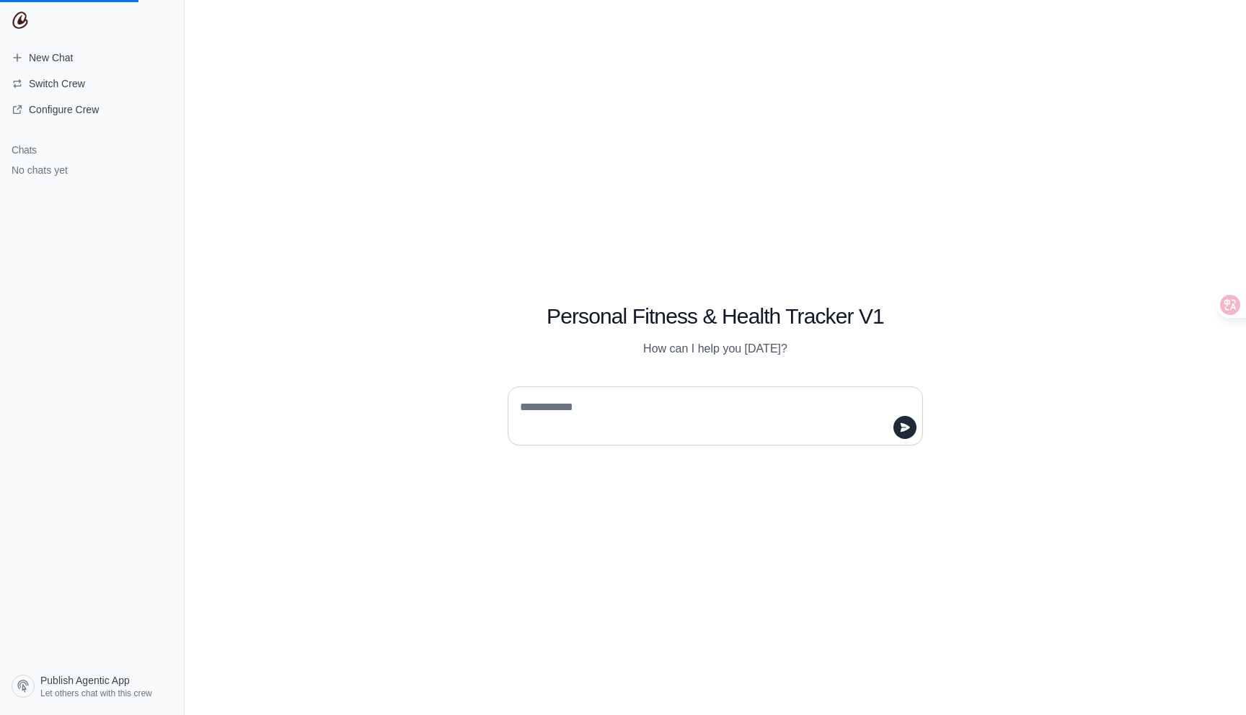 Image resolution: width=1246 pixels, height=715 pixels. What do you see at coordinates (20, 20) in the screenshot?
I see `img: CrewAI Logo` at bounding box center [20, 20].